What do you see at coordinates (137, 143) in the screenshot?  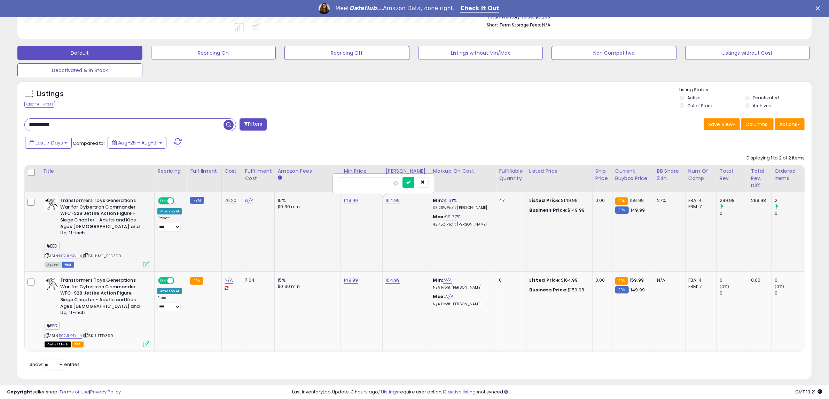 I see `button: Aug-25 - Aug-31` at bounding box center [137, 143].